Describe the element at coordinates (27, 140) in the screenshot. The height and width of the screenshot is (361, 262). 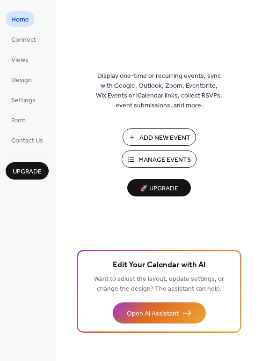
I see `a: Contact Us` at that location.